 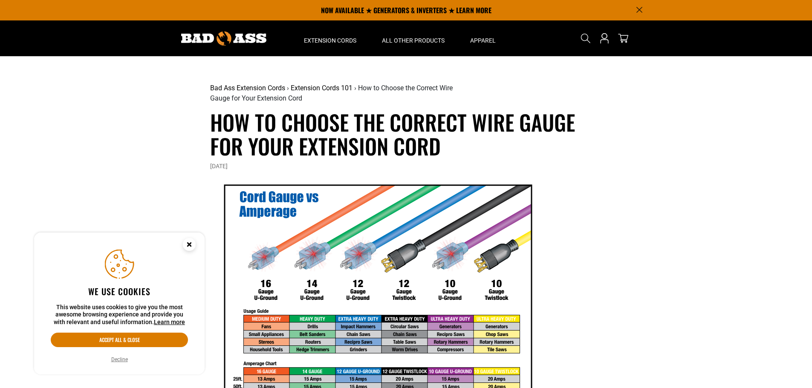 What do you see at coordinates (119, 292) in the screenshot?
I see `h2: We use cookies` at bounding box center [119, 292].